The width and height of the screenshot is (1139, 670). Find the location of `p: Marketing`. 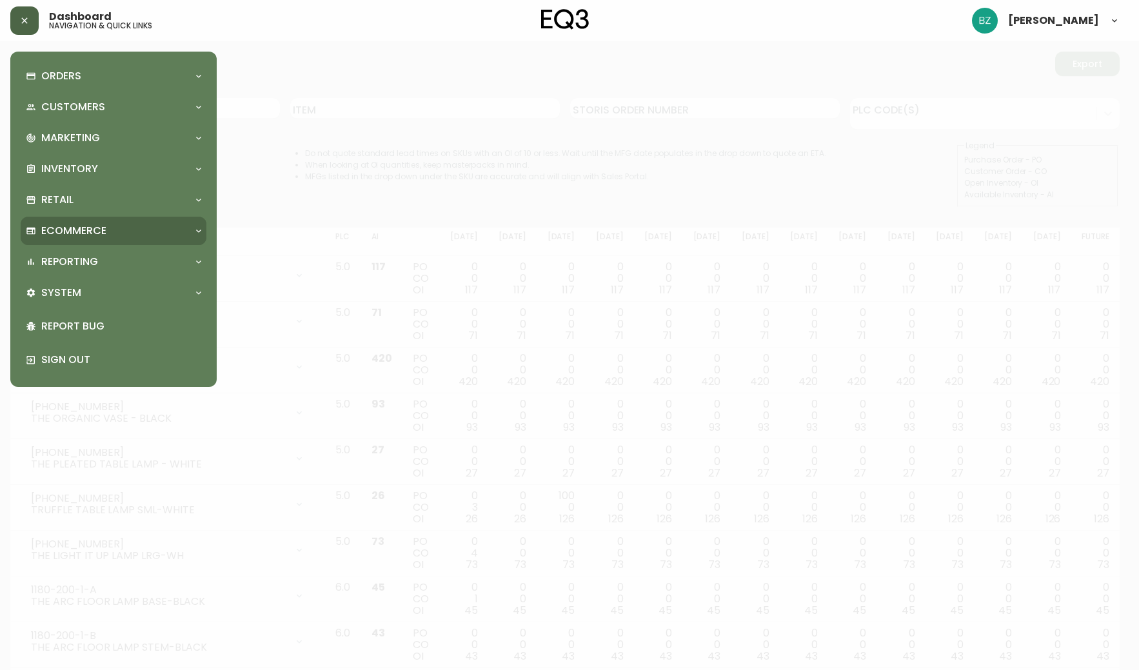

p: Marketing is located at coordinates (70, 138).